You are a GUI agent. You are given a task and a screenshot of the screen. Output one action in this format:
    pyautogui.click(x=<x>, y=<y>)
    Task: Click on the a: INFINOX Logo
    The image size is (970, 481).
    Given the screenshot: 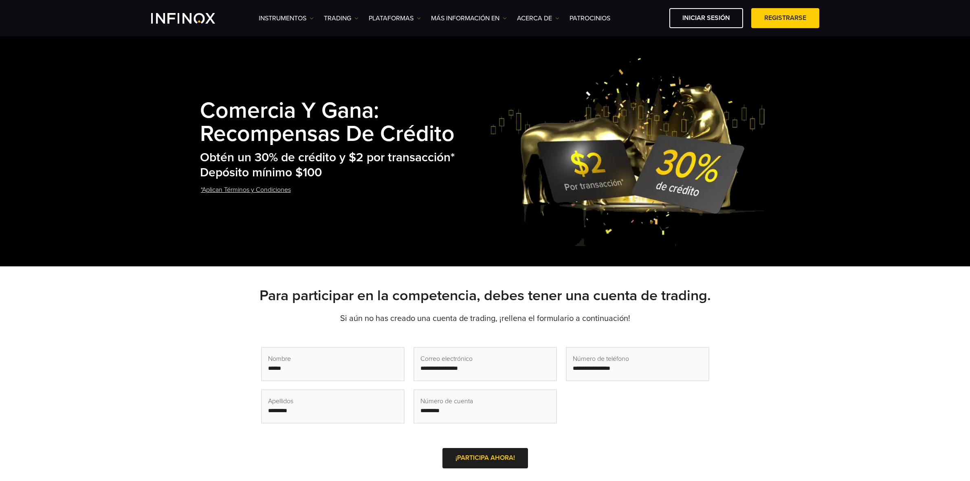 What is the action you would take?
    pyautogui.click(x=193, y=18)
    